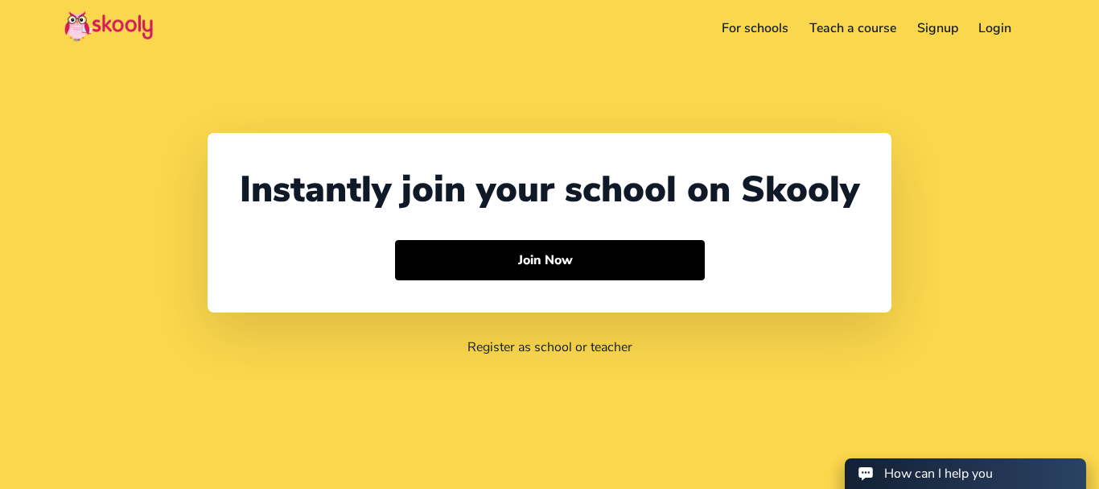 The width and height of the screenshot is (1099, 489). Describe the element at coordinates (109, 26) in the screenshot. I see `img: Skooly` at that location.